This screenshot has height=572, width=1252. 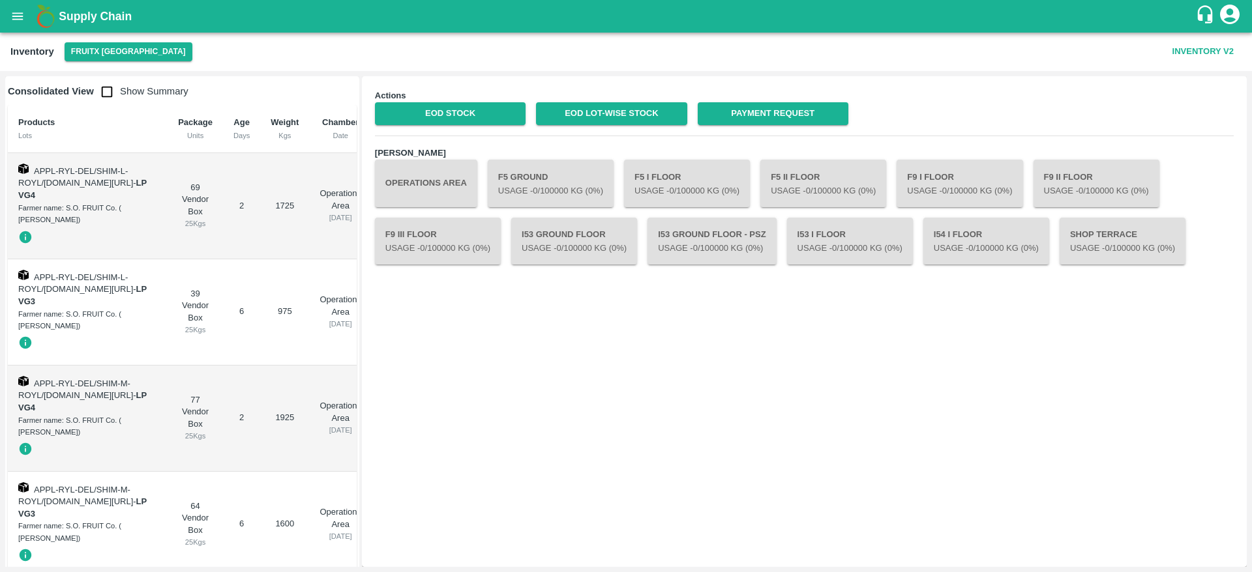 I want to click on b: Supply Chain, so click(x=95, y=16).